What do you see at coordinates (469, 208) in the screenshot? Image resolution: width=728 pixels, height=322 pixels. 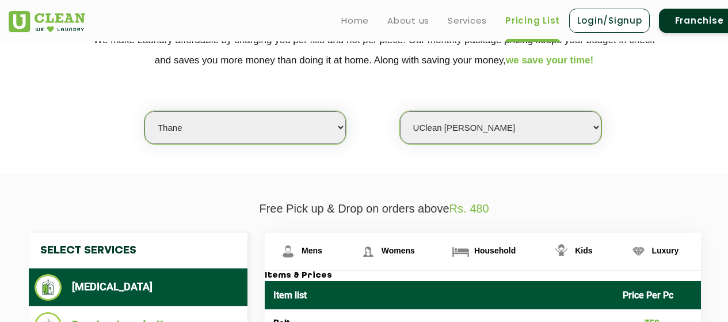 I see `span: Rs. 480` at bounding box center [469, 208].